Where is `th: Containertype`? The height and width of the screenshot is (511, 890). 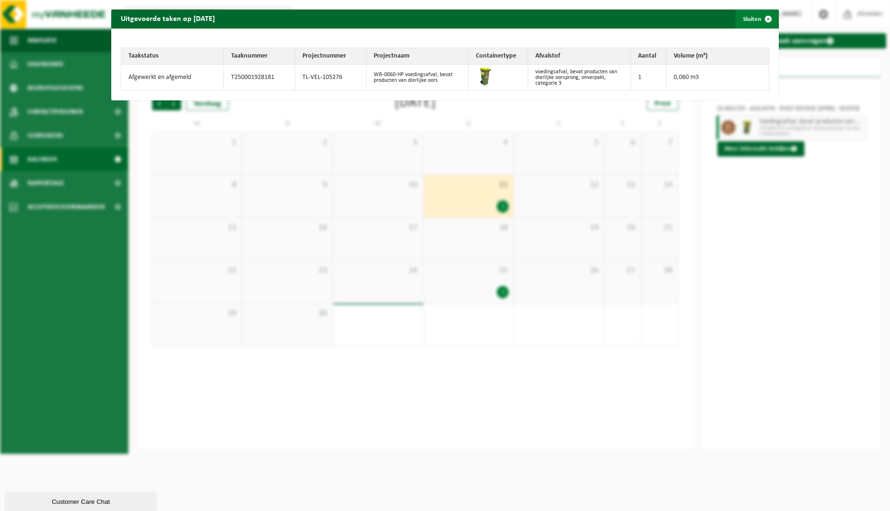 th: Containertype is located at coordinates (498, 56).